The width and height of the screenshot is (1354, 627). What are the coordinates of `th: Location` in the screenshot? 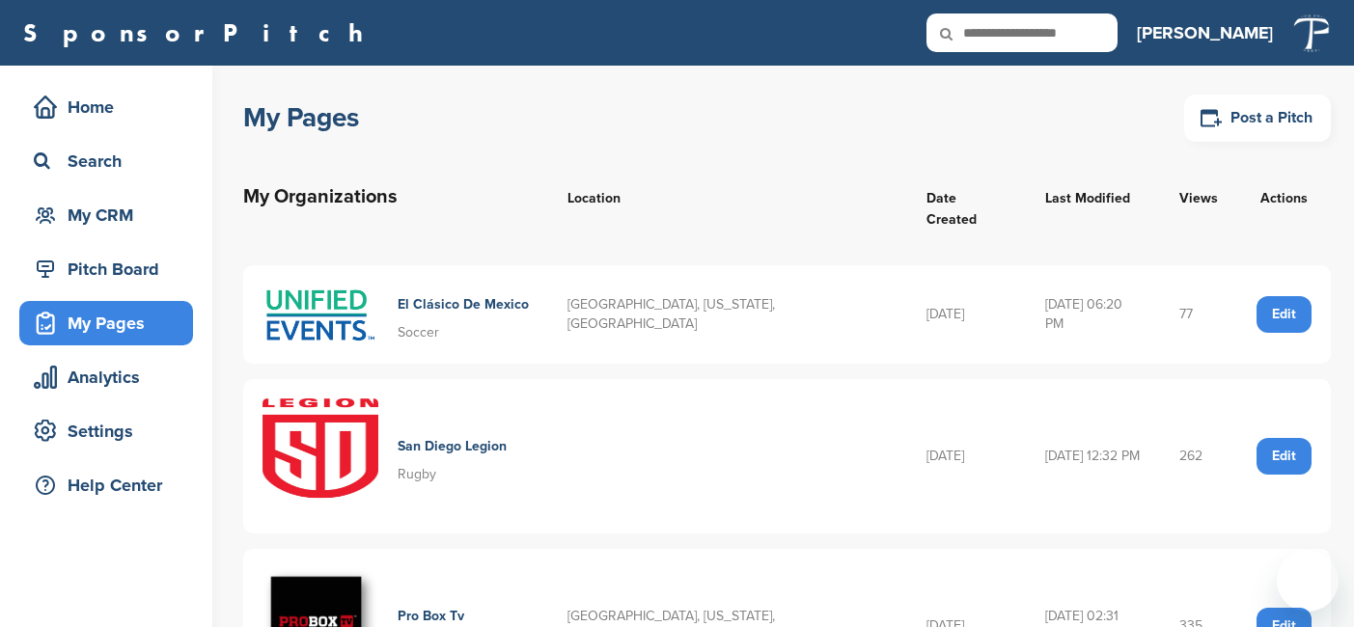 It's located at (727, 205).